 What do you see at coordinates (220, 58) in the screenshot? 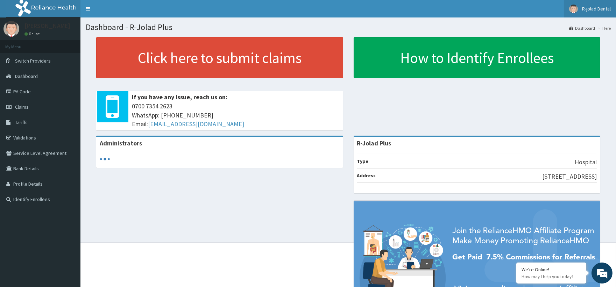
I see `a: Click here to submit claims` at bounding box center [220, 58].